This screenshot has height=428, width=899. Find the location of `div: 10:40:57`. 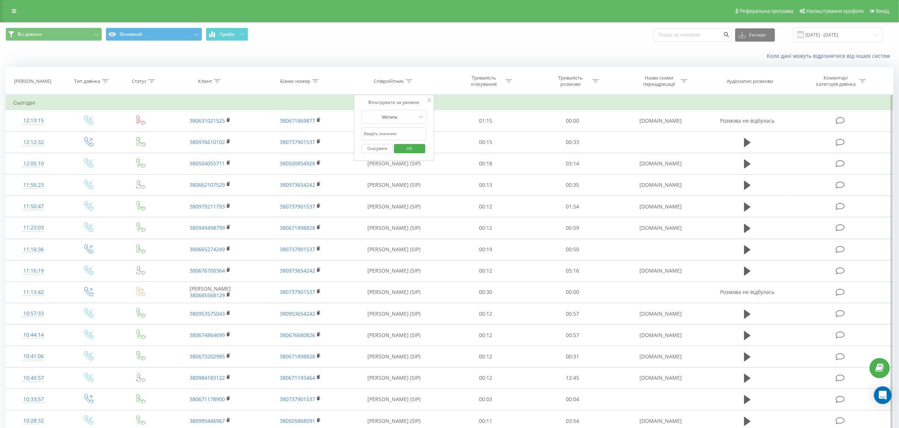

div: 10:40:57 is located at coordinates (33, 378).